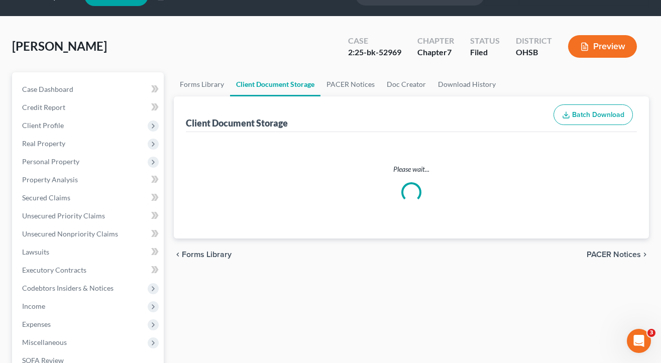  Describe the element at coordinates (68, 288) in the screenshot. I see `span: Codebtors Insiders & Notices` at that location.